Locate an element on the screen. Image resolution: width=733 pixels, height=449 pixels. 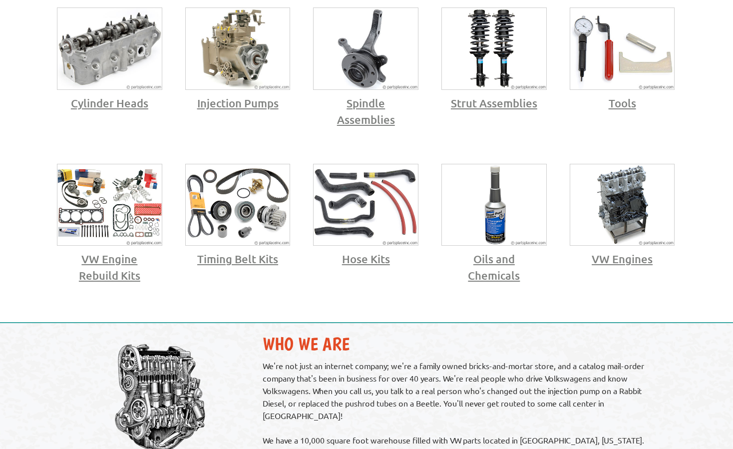
a: VW Engine Rebuild Kits VW Engine Rebuild Kits is located at coordinates (109, 224).